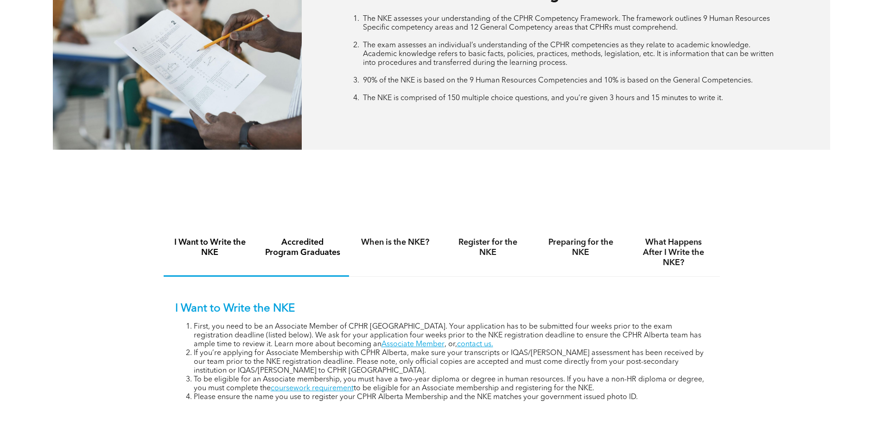 The height and width of the screenshot is (438, 883). What do you see at coordinates (312, 389) in the screenshot?
I see `a: coursework requirement` at bounding box center [312, 389].